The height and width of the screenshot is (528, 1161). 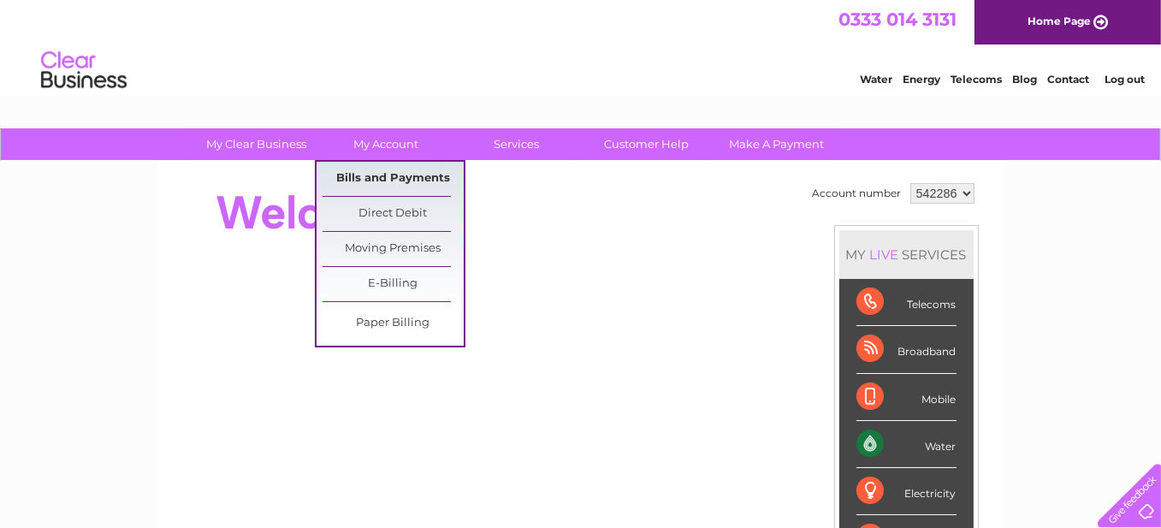 What do you see at coordinates (921, 79) in the screenshot?
I see `a: Energy` at bounding box center [921, 79].